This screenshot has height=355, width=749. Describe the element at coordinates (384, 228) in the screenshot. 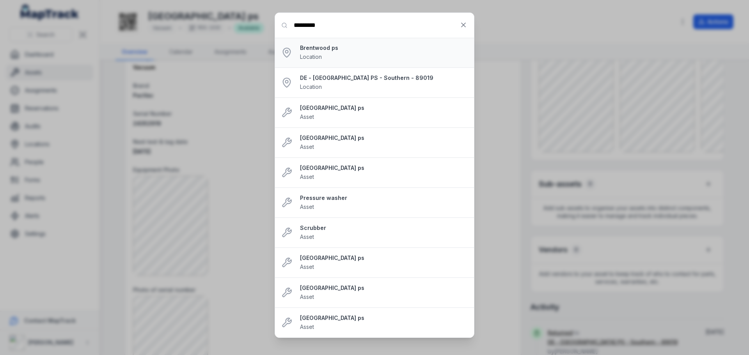

I see `strong: Scrubber` at that location.